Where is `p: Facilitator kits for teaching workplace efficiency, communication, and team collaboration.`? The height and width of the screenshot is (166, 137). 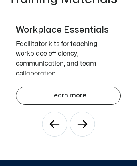
p: Facilitator kits for teaching workplace efficiency, communication, and team collaboration. is located at coordinates (68, 59).